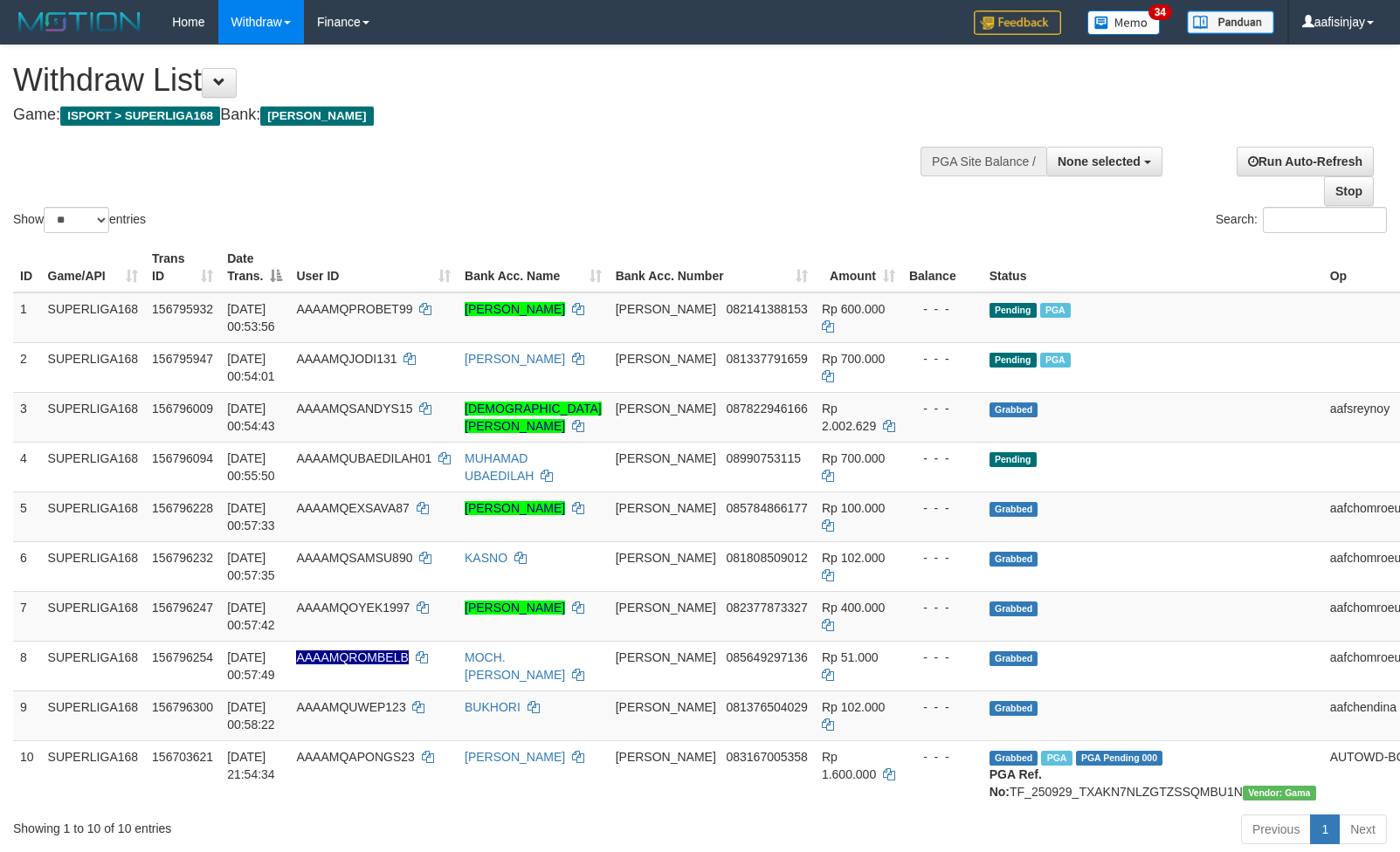 The height and width of the screenshot is (852, 1400). Describe the element at coordinates (765, 657) in the screenshot. I see `span: Copy 085649297136 to clipboard` at that location.